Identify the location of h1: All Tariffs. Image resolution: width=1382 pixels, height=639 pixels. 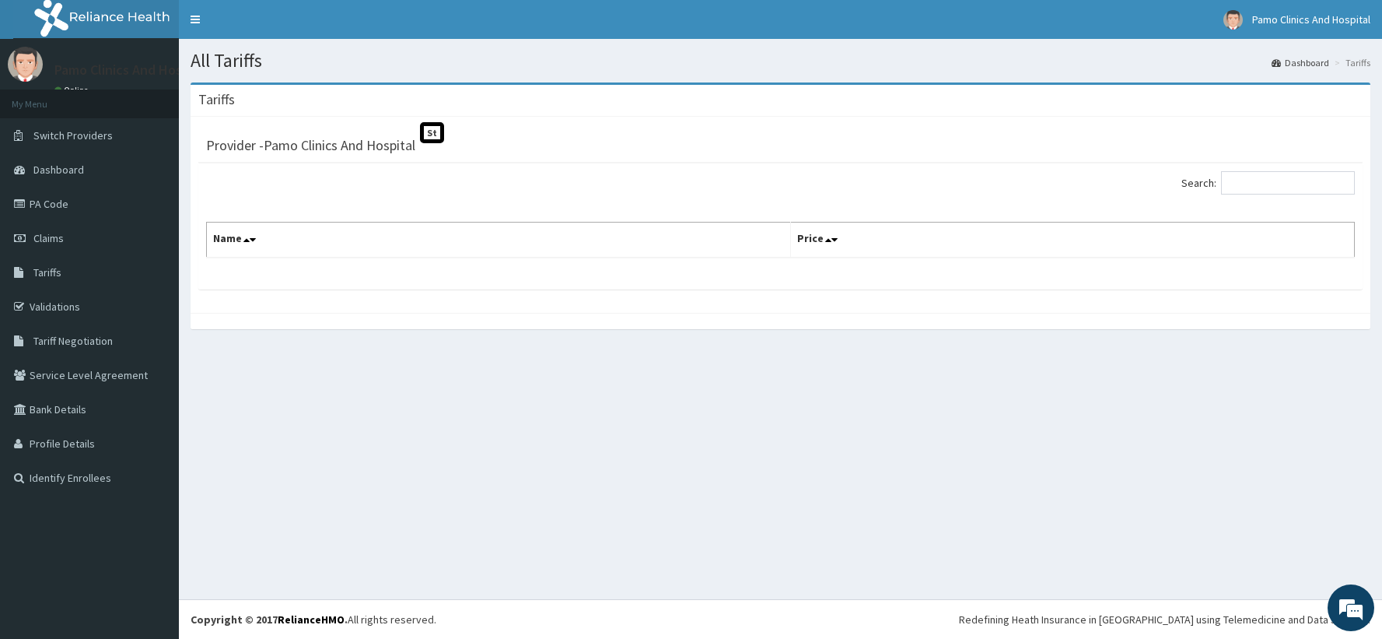
(780, 61).